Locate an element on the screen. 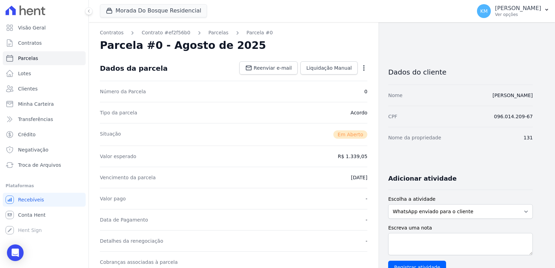 This screenshot has height=268, width=555. dd: R$ 1.339,05 is located at coordinates (352, 156).